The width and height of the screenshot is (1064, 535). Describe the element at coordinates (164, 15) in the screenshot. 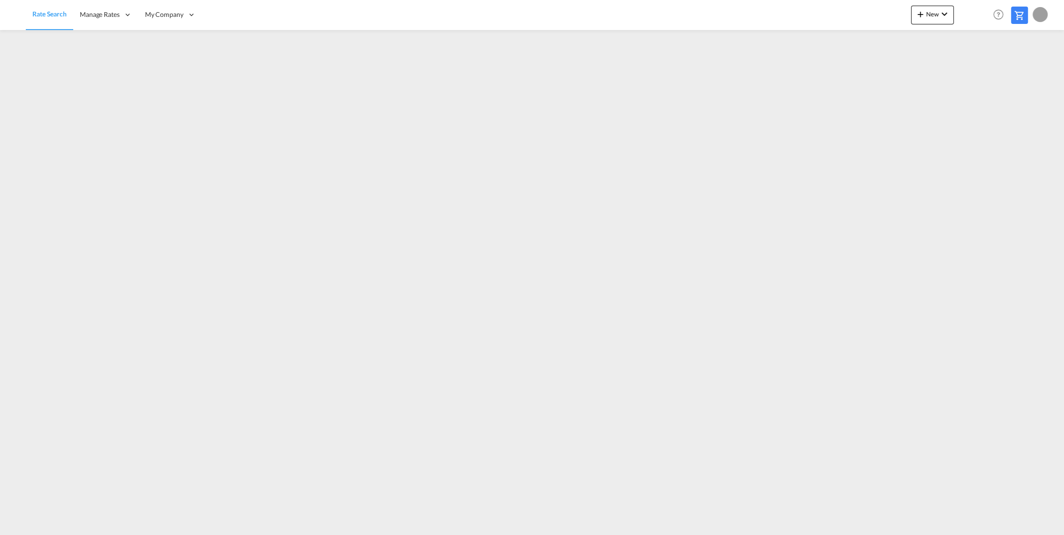

I see `span: My Company` at that location.